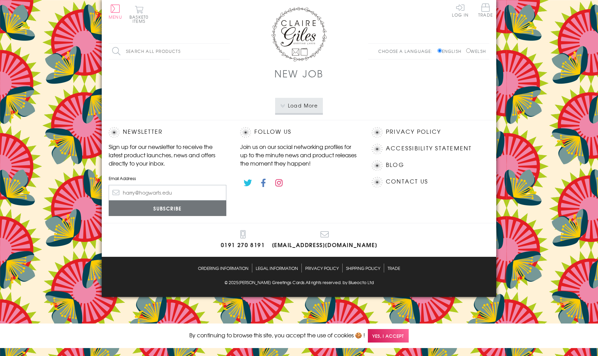  Describe the element at coordinates (476, 51) in the screenshot. I see `label: Welsh` at that location.